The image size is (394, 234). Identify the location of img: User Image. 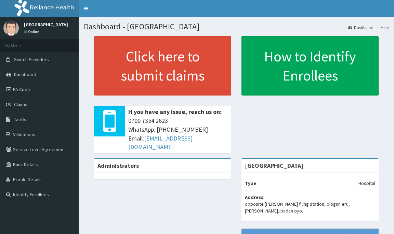
(11, 28).